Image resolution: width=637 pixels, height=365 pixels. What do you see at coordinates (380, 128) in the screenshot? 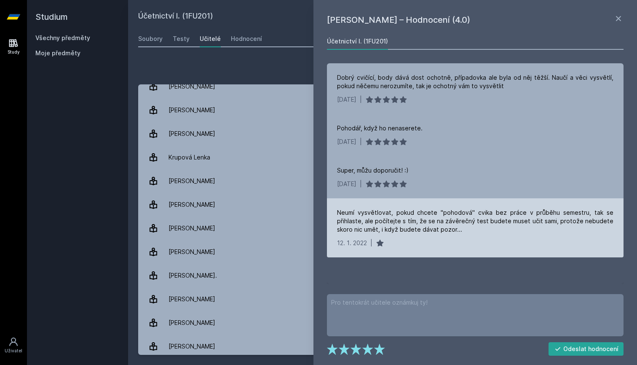
I see `div: Pohodář, když ho nenaserete.` at bounding box center [380, 128].